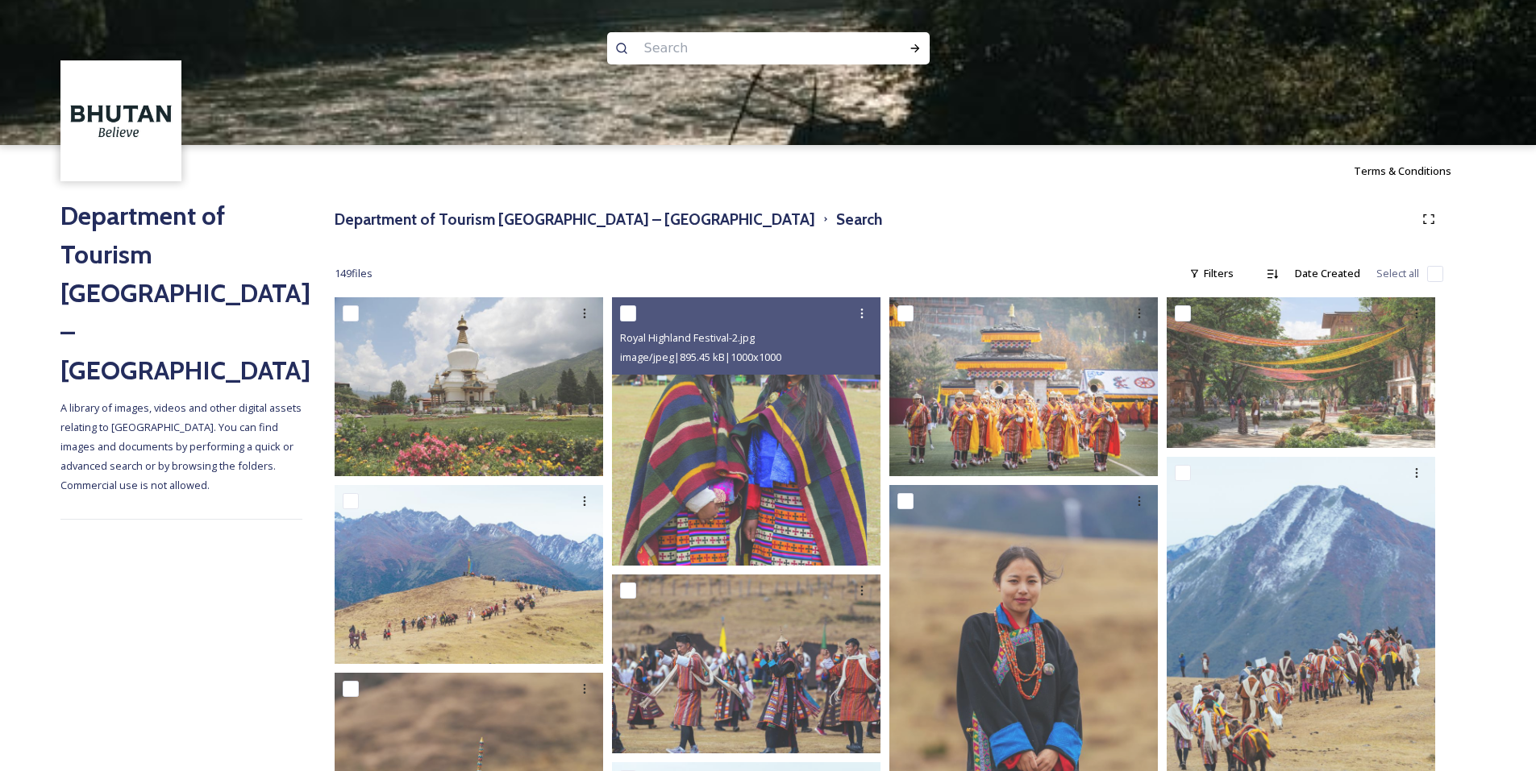 This screenshot has height=771, width=1536. I want to click on img: GMC_V23_Royal Boulevard.jpg, so click(1300, 372).